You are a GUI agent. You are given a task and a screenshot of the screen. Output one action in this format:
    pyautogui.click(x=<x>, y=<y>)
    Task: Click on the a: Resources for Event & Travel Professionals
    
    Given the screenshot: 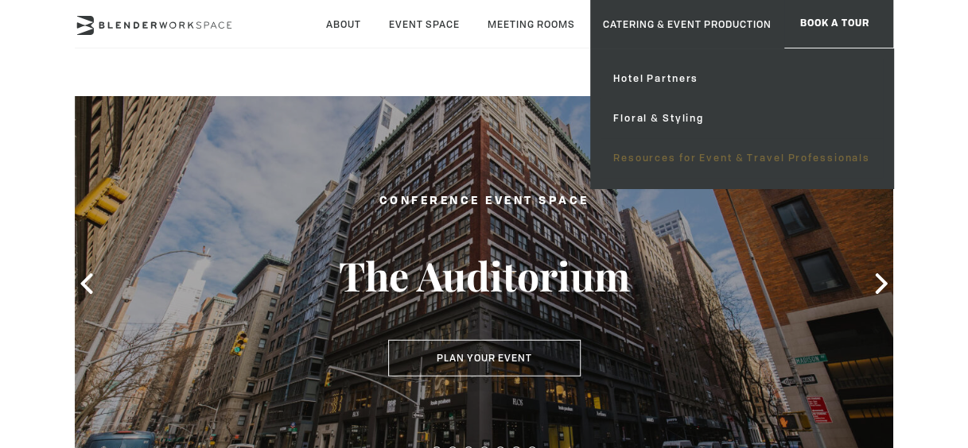 What is the action you would take?
    pyautogui.click(x=741, y=158)
    